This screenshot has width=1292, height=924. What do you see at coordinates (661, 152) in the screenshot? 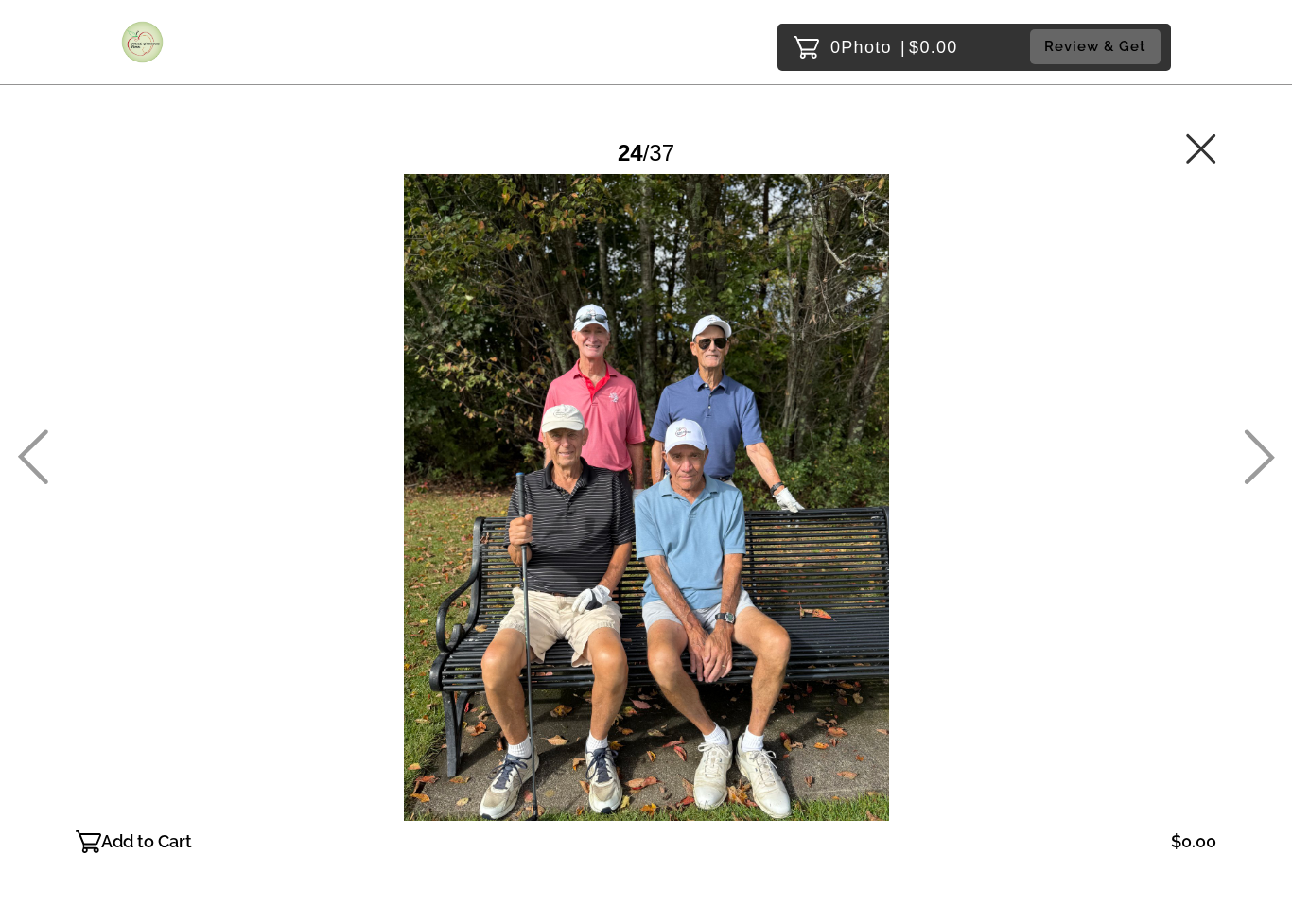
I see `span: 37` at bounding box center [661, 152].